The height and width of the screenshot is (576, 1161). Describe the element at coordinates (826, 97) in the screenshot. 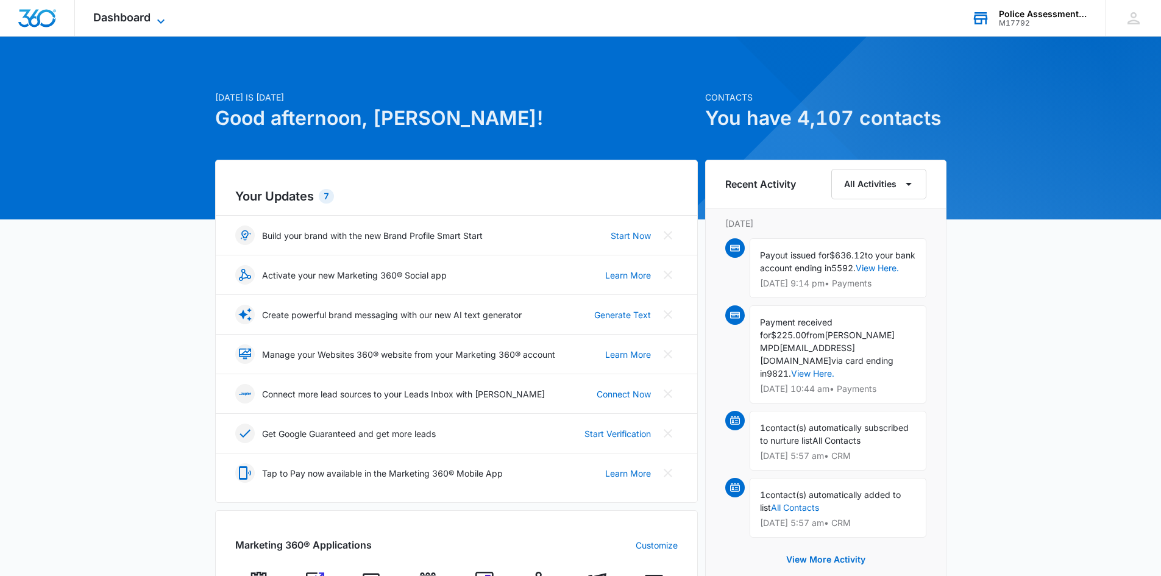

I see `p: Contacts` at that location.